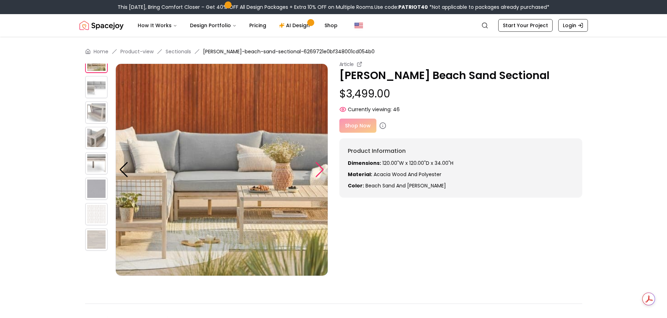 This screenshot has width=667, height=318. I want to click on strong: Material:, so click(360, 175).